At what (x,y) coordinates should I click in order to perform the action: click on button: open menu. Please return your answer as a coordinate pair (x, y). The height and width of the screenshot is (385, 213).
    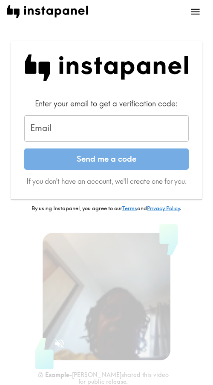
    Looking at the image, I should click on (195, 11).